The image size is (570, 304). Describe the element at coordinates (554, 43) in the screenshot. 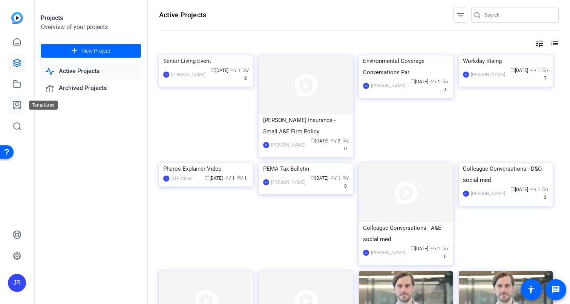

I see `mat-icon: list` at that location.